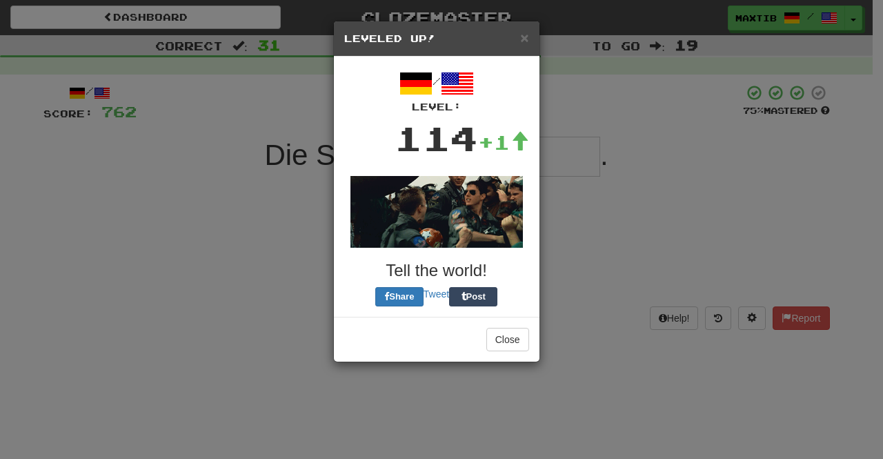  What do you see at coordinates (437, 271) in the screenshot?
I see `h3: Tell the world!` at bounding box center [437, 271].